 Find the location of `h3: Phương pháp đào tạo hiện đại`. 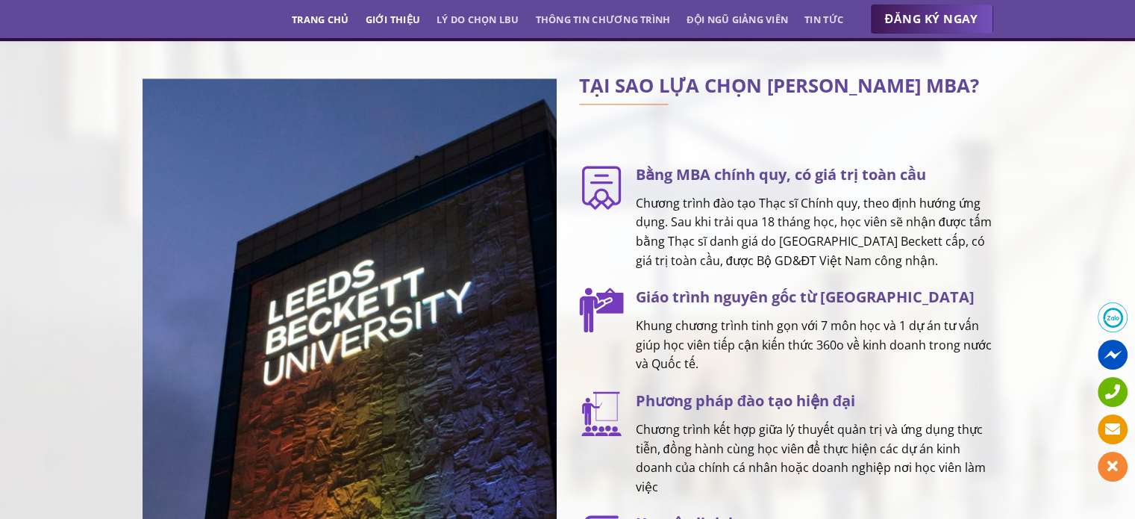

h3: Phương pháp đào tạo hiện đại is located at coordinates (814, 401).